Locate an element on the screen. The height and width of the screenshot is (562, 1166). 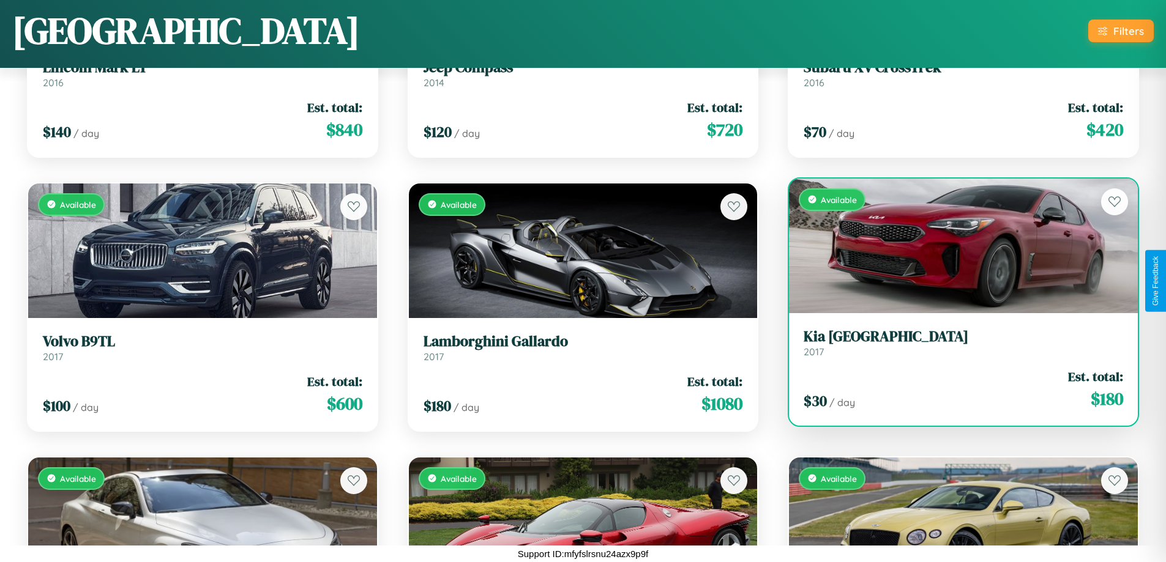
p: Support ID: mfyfslrsnu24azx9p9f is located at coordinates (583, 554).